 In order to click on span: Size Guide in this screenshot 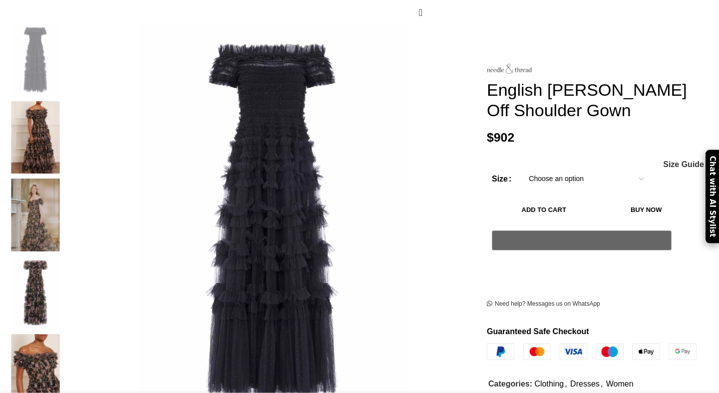, I will do `click(683, 165)`.